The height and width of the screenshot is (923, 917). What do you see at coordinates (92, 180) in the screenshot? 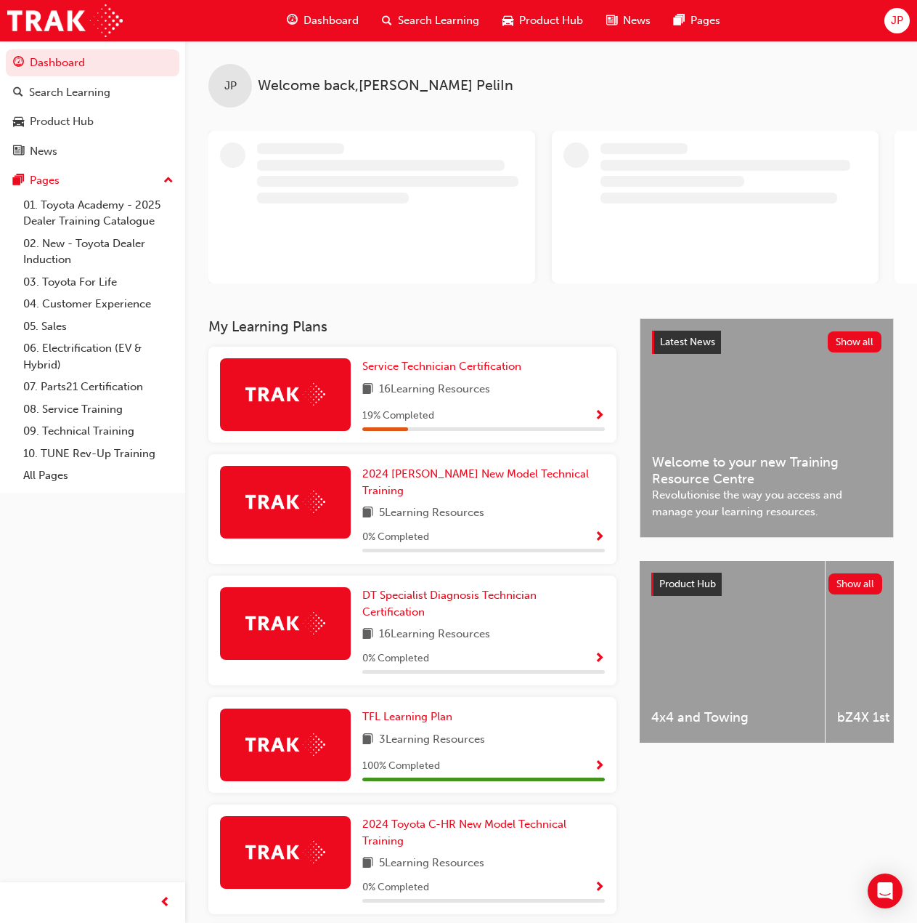
I see `button: Pages` at bounding box center [92, 180].